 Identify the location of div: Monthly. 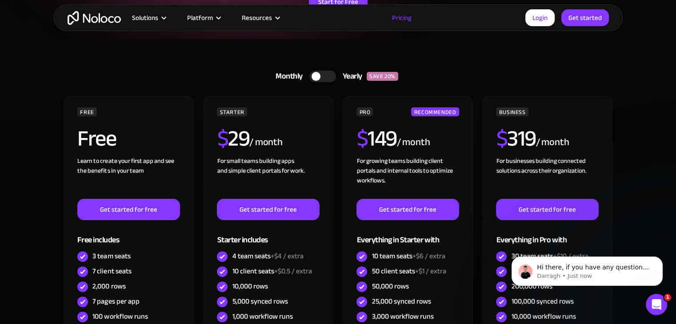
(286, 76).